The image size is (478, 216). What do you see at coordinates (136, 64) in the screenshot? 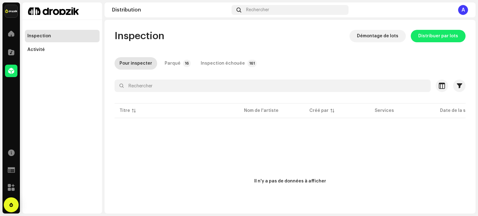
I see `div: Pour inspecter` at bounding box center [136, 64].